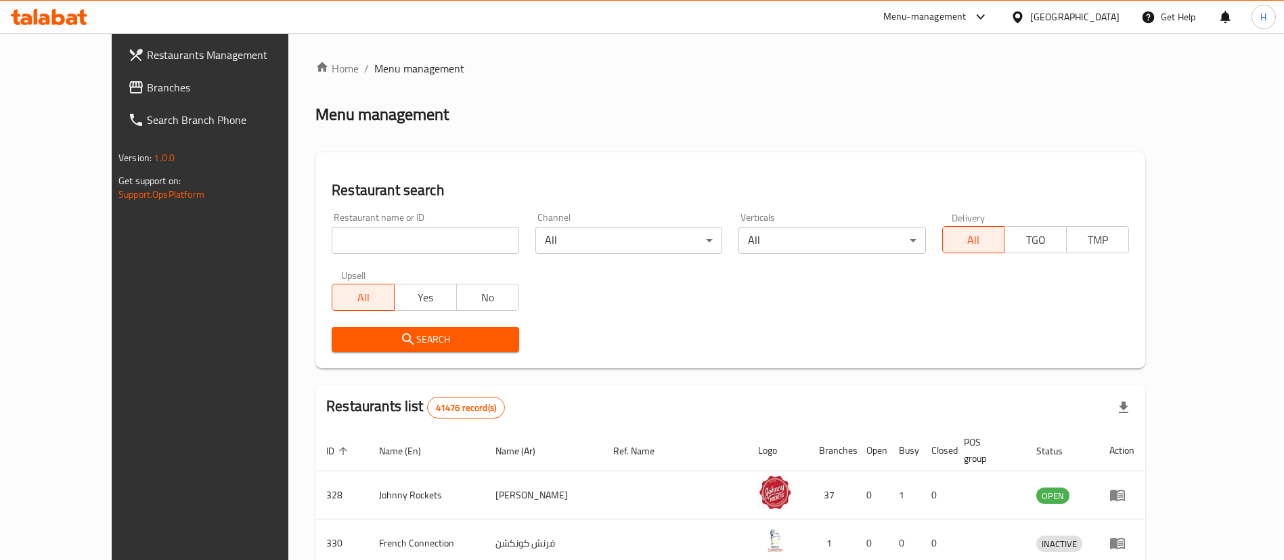 The width and height of the screenshot is (1284, 560). What do you see at coordinates (409, 451) in the screenshot?
I see `span: Name (En)` at bounding box center [409, 451].